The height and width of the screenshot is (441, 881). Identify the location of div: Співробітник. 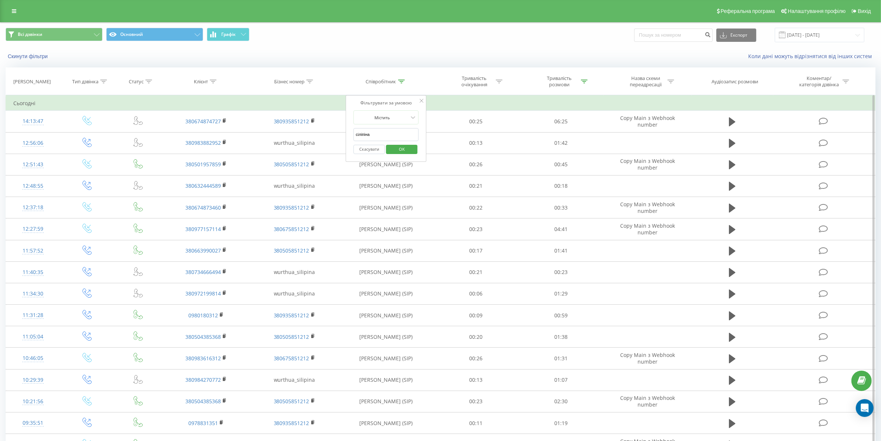
(381, 81).